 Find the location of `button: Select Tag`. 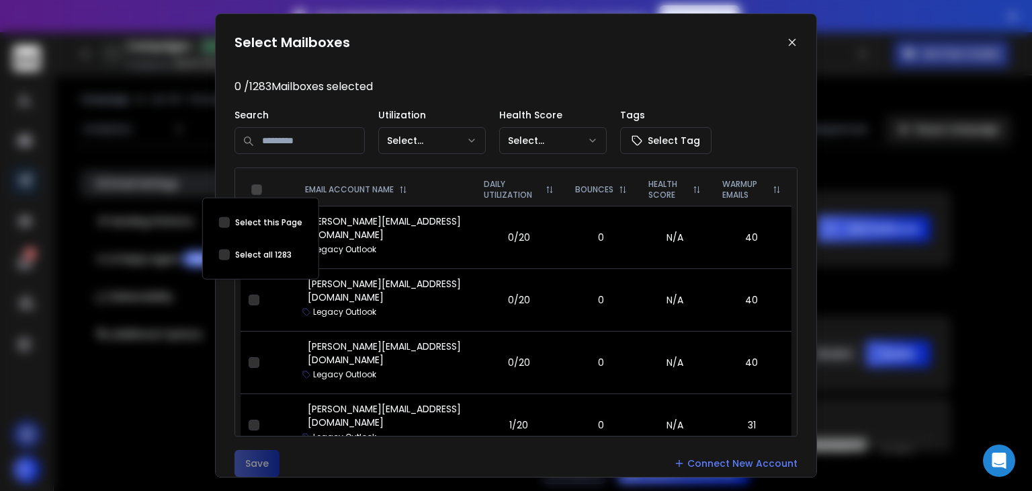

button: Select Tag is located at coordinates (666, 140).